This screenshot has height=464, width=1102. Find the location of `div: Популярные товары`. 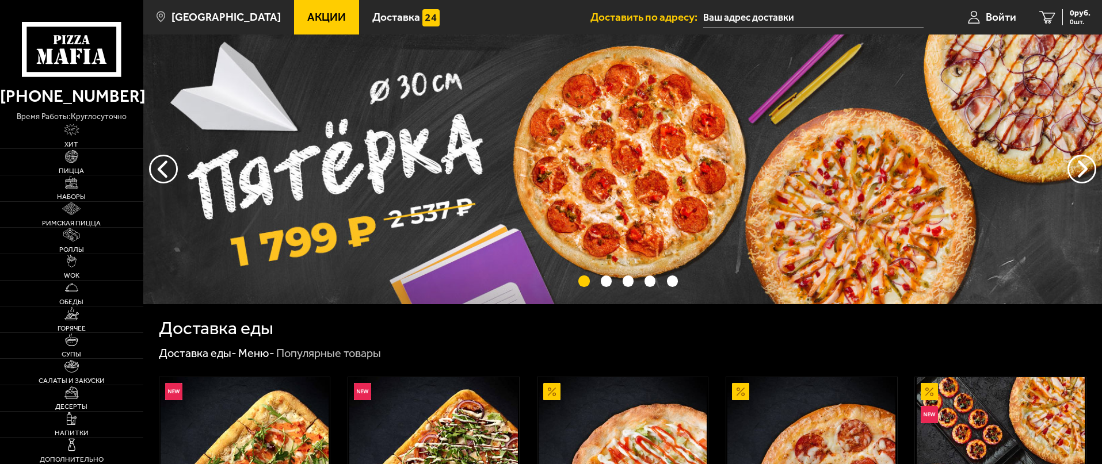

div: Популярные товары is located at coordinates (329, 354).